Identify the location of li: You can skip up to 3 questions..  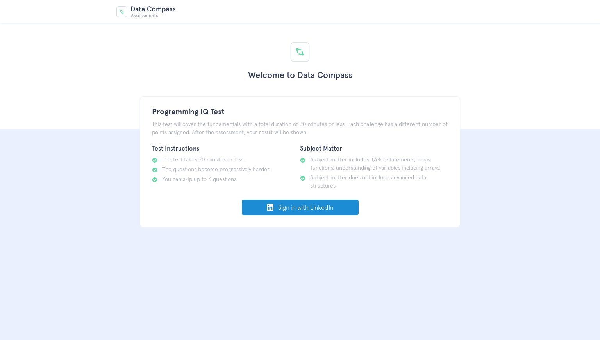
(230, 179).